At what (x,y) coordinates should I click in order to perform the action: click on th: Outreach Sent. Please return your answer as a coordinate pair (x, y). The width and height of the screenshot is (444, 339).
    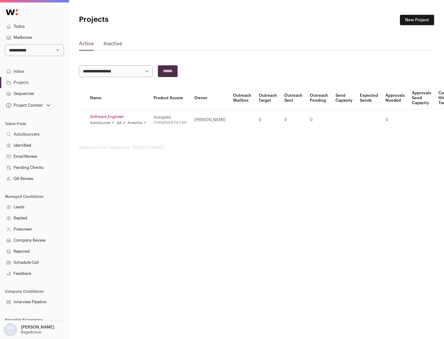
    Looking at the image, I should click on (293, 98).